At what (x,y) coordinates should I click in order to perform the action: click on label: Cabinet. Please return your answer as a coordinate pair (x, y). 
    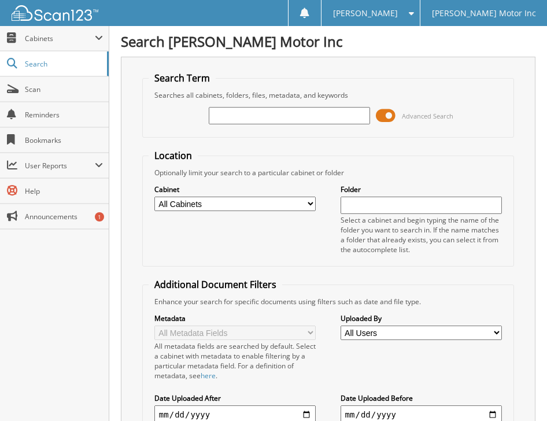
    Looking at the image, I should click on (235, 189).